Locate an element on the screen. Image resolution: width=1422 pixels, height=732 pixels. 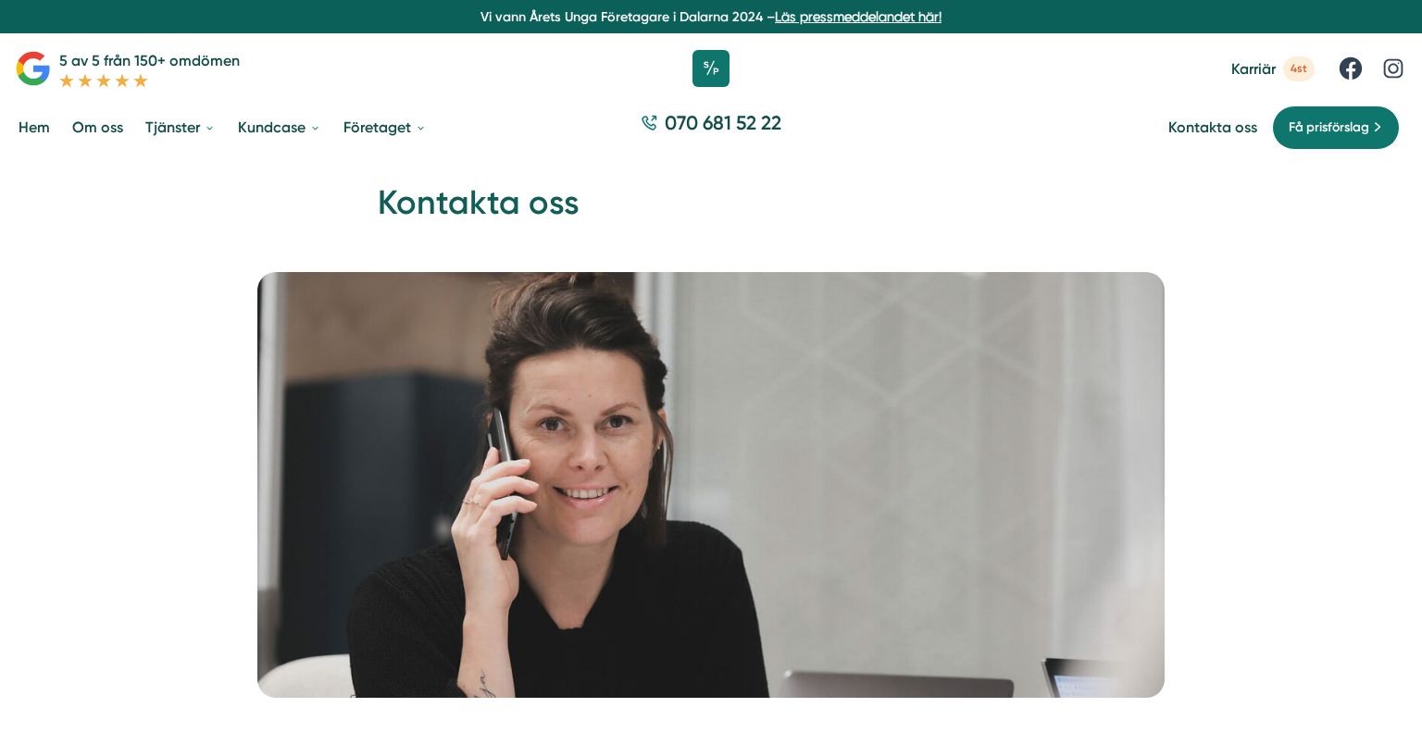
a: 070 681 52 22 is located at coordinates (711, 127).